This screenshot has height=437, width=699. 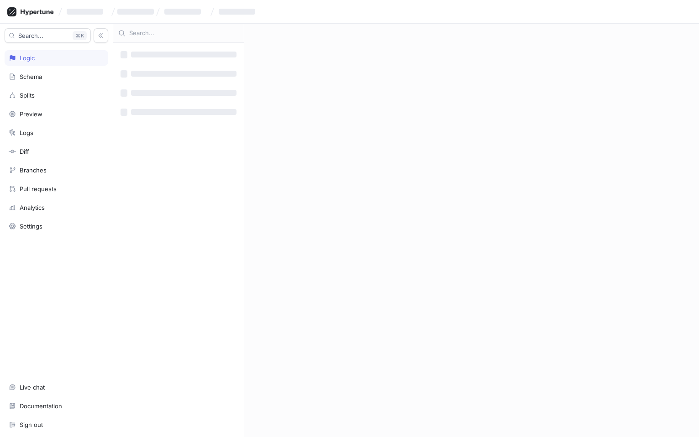 I want to click on div: Sign out, so click(x=31, y=425).